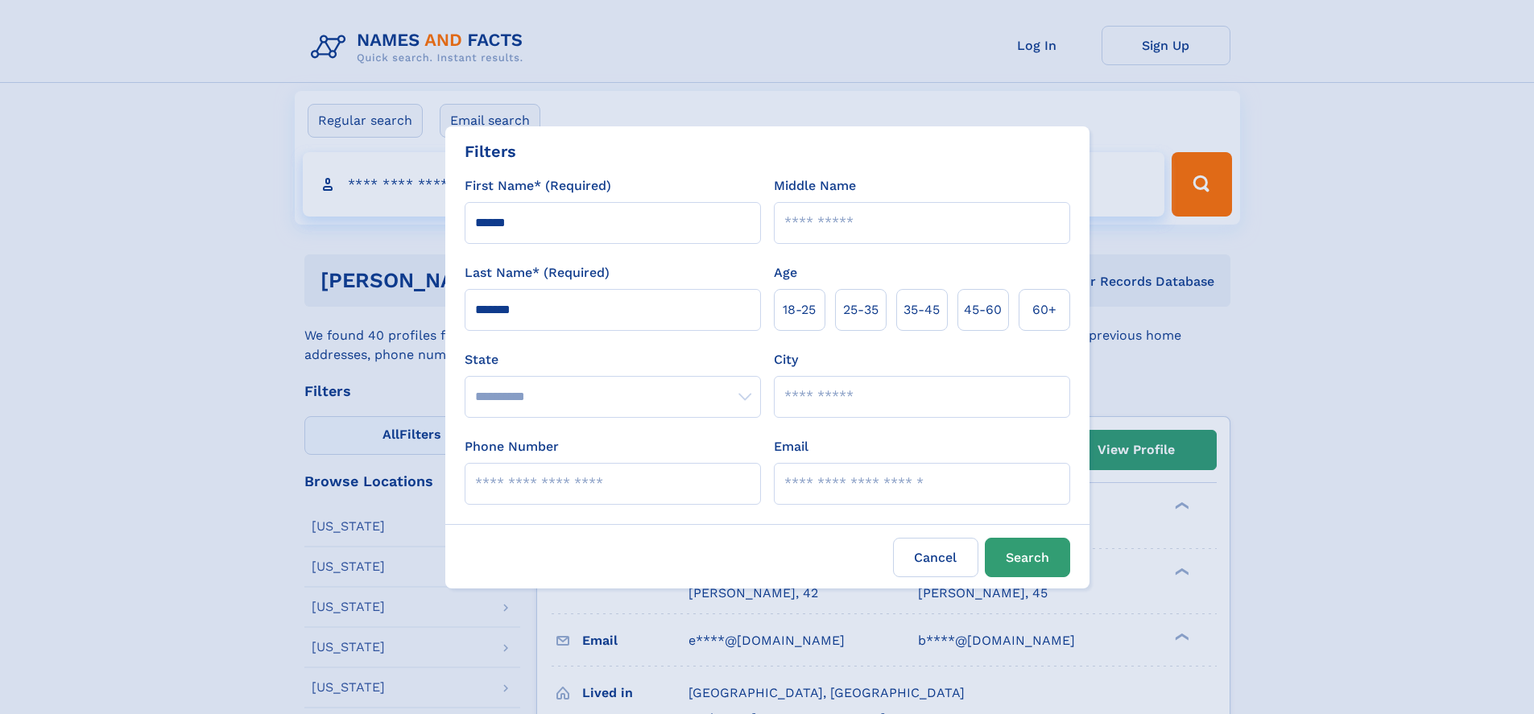 The width and height of the screenshot is (1534, 714). I want to click on label: Email, so click(791, 447).